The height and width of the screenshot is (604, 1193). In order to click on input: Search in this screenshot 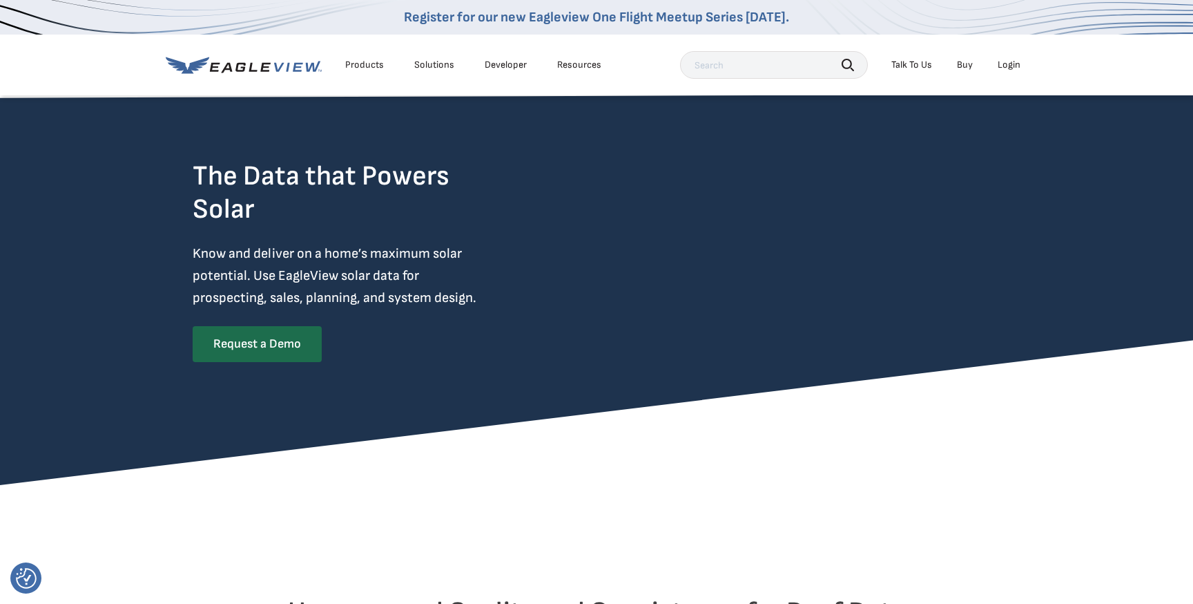, I will do `click(774, 65)`.